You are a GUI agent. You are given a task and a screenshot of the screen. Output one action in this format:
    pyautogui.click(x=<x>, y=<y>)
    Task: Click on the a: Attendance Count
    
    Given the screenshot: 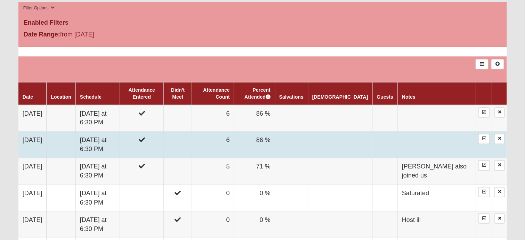 What is the action you would take?
    pyautogui.click(x=216, y=94)
    